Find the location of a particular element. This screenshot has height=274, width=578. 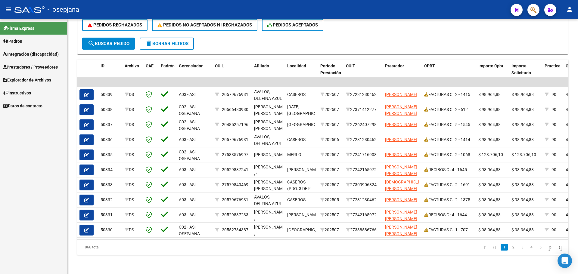

div: 50334 is located at coordinates (110, 170).